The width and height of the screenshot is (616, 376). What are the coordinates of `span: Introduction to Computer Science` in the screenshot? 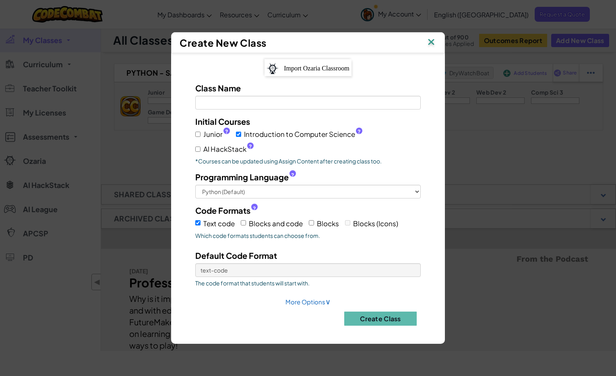 It's located at (303, 134).